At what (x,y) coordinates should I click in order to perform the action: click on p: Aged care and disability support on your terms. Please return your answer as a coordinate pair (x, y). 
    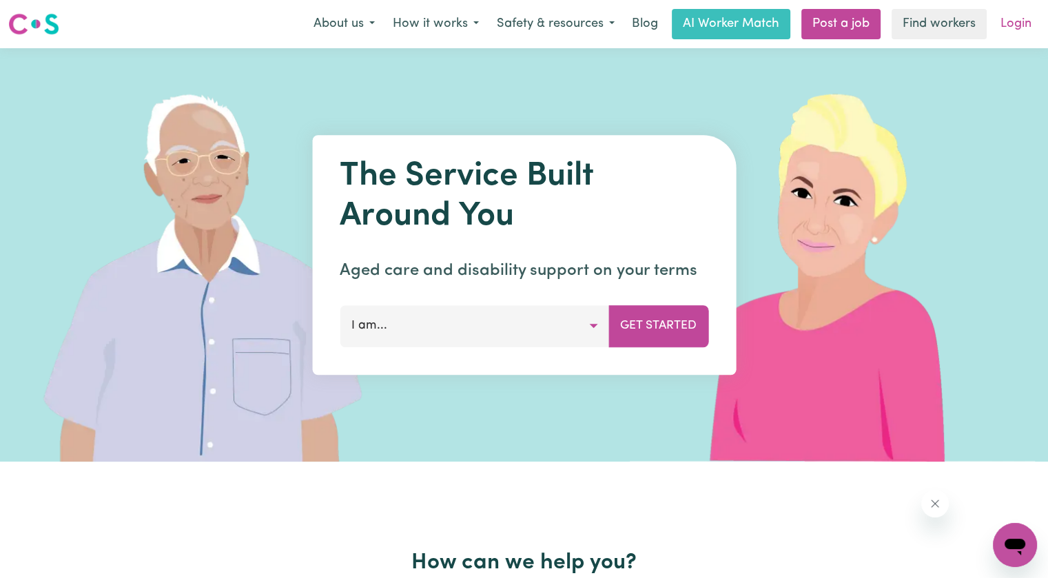
    Looking at the image, I should click on (524, 271).